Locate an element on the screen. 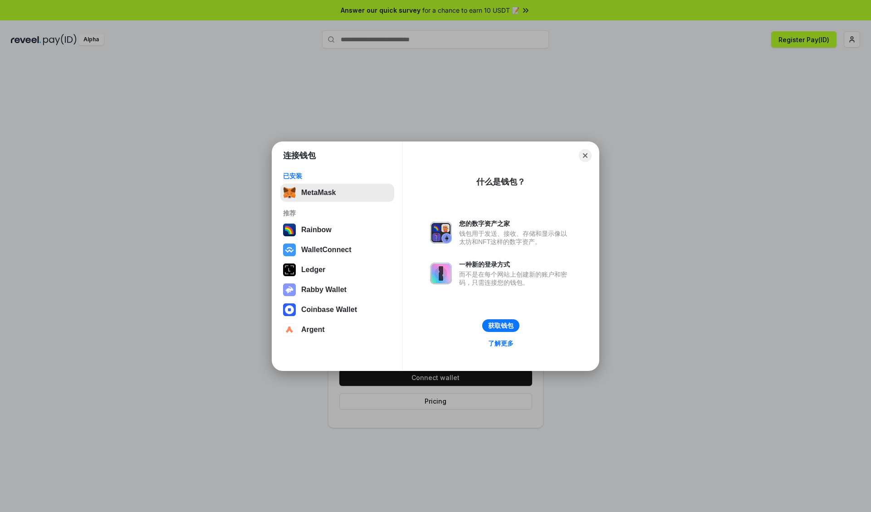 The width and height of the screenshot is (871, 512). div: 推荐 is located at coordinates (337, 213).